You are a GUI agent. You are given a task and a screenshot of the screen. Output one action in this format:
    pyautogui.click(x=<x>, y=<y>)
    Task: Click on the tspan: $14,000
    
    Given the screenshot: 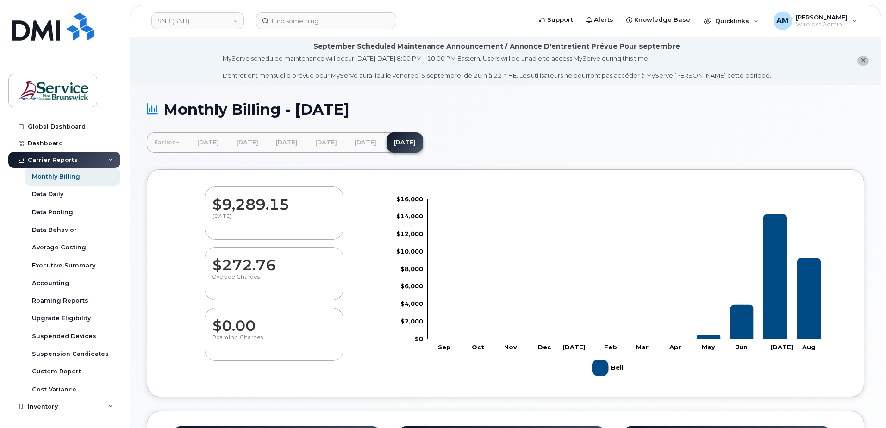 What is the action you would take?
    pyautogui.click(x=410, y=217)
    